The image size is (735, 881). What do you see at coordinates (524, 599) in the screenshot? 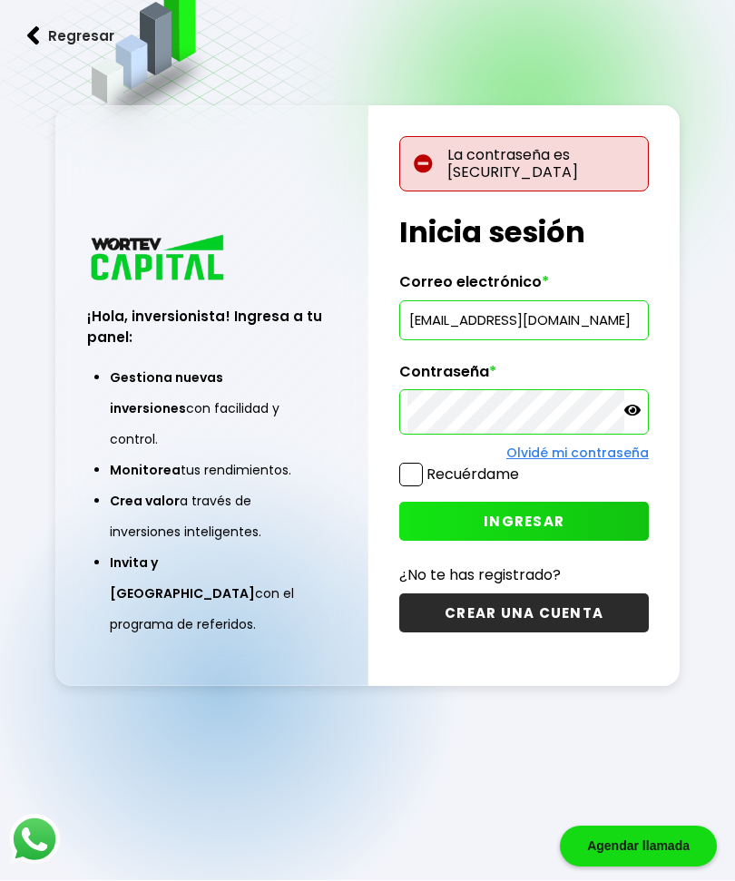
I see `a: ¿No te has registrado?CREAR UNA CUENTA` at bounding box center [524, 599].